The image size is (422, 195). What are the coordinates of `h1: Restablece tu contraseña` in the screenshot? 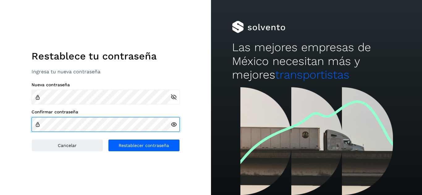 It's located at (106, 56).